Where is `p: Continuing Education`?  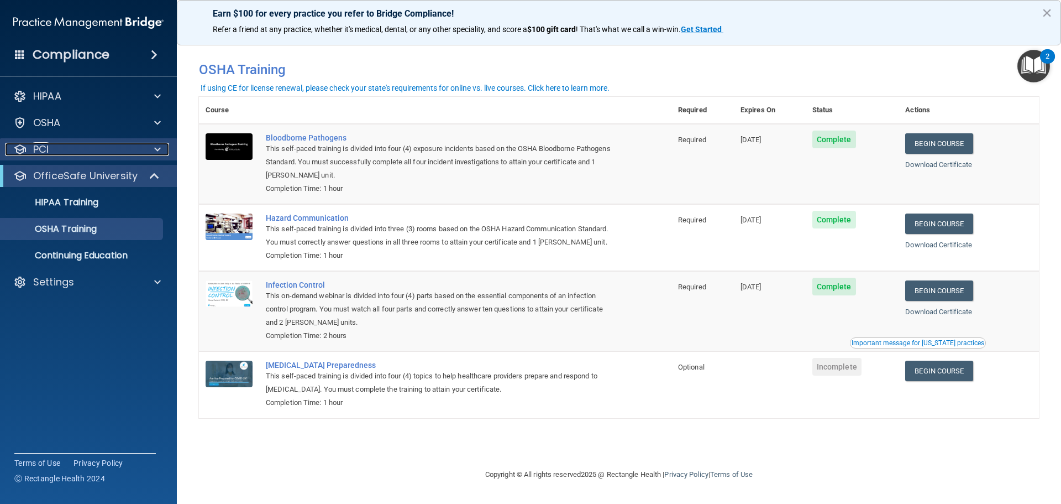
p: Continuing Education is located at coordinates (82, 255).